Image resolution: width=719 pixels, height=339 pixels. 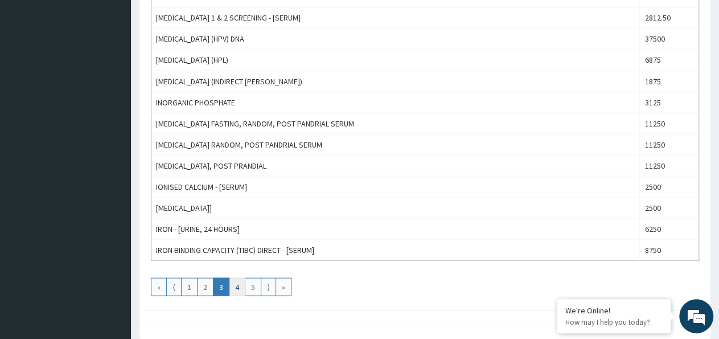 I want to click on td: IRON - [URINE, 24 HOURS], so click(x=396, y=228).